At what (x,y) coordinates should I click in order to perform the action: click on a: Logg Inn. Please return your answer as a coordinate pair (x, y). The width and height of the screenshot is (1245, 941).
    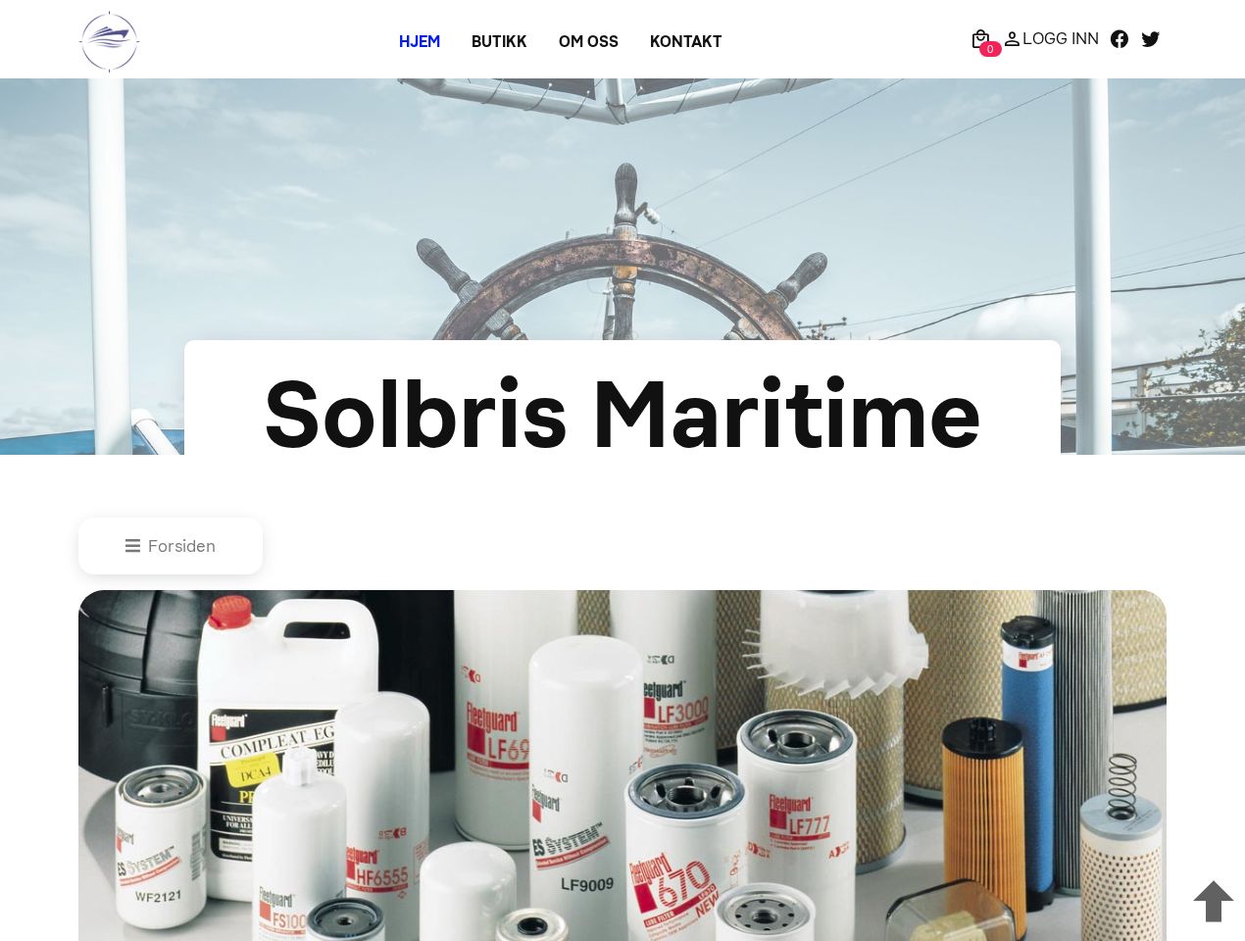
    Looking at the image, I should click on (1050, 38).